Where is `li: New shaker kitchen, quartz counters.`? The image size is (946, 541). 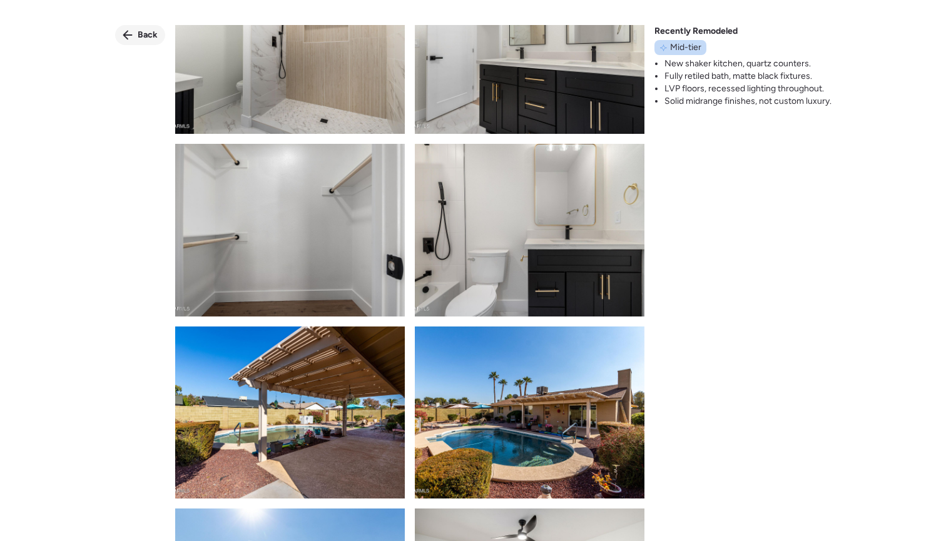
li: New shaker kitchen, quartz counters. is located at coordinates (747, 64).